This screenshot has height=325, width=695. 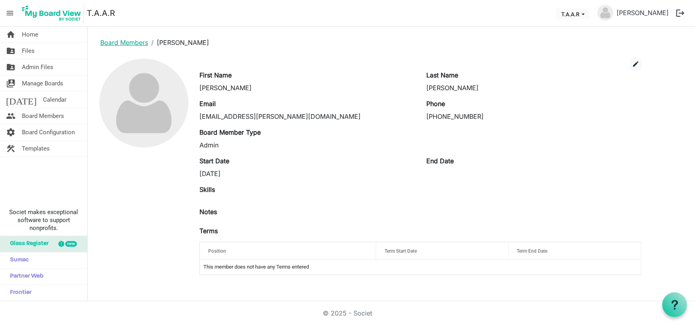 What do you see at coordinates (440, 161) in the screenshot?
I see `label: End Date` at bounding box center [440, 161].